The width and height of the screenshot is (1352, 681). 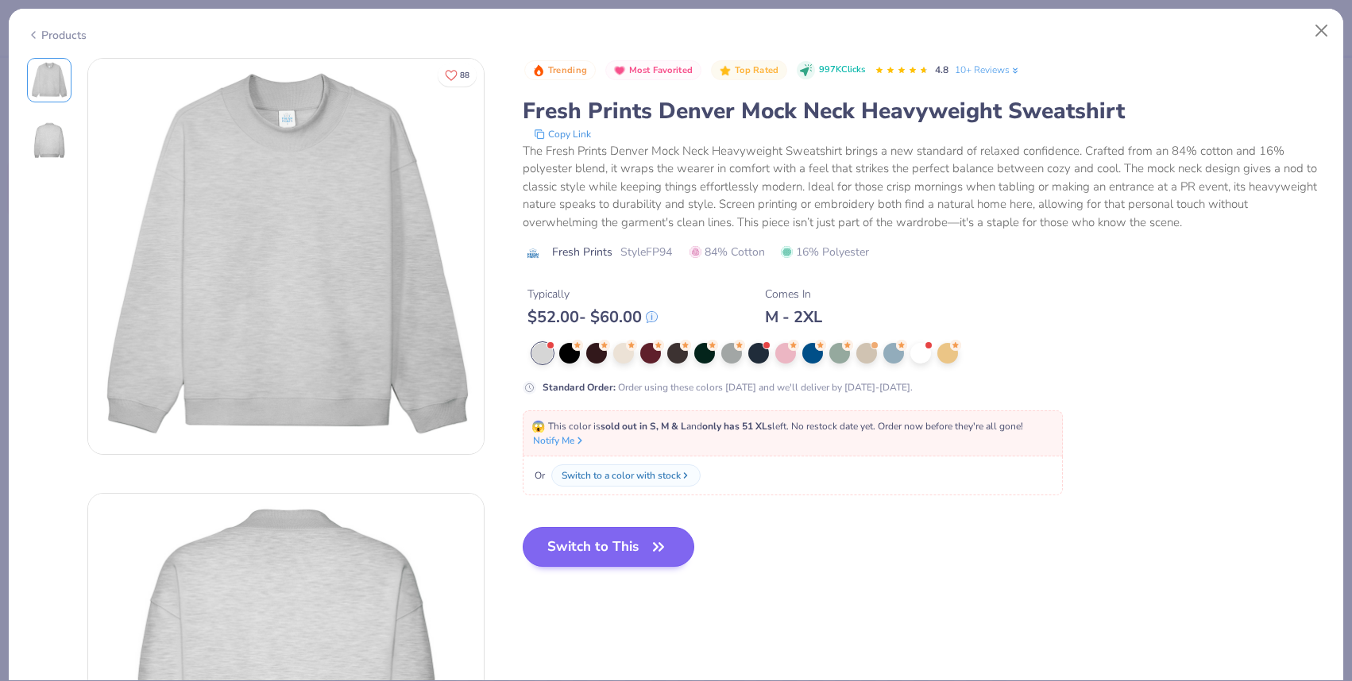 I want to click on img: Top Rated sort, so click(x=725, y=71).